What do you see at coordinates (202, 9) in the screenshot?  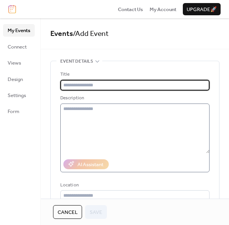 I see `button: Upgrade🚀` at bounding box center [202, 9].